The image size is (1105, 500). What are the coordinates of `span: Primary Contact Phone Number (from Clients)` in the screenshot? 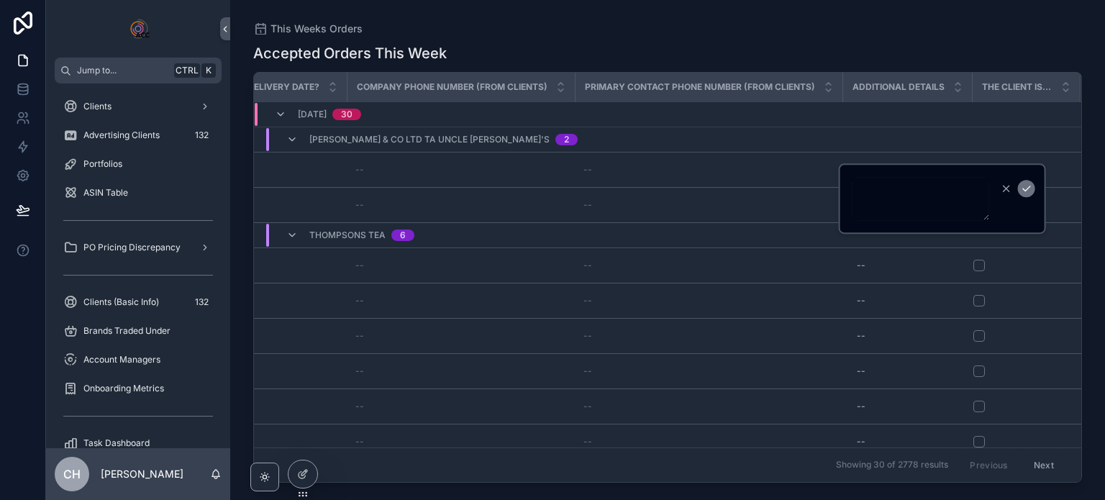 It's located at (700, 87).